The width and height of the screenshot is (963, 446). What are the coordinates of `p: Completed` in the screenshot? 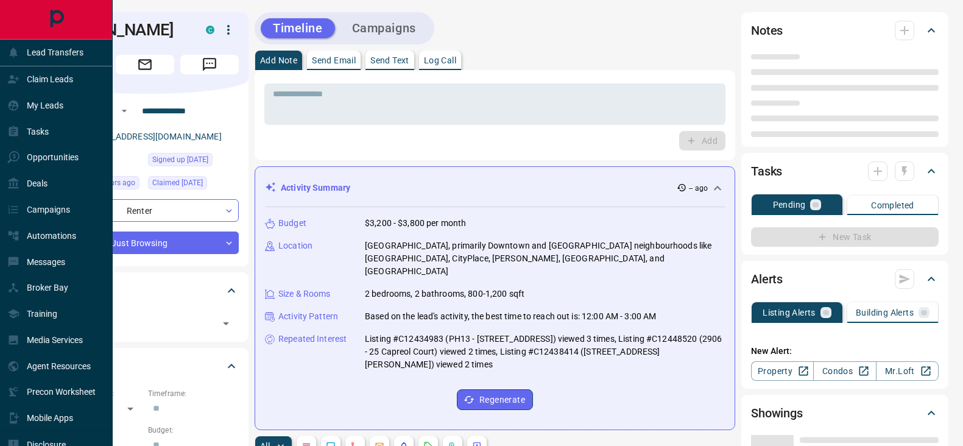 It's located at (893, 205).